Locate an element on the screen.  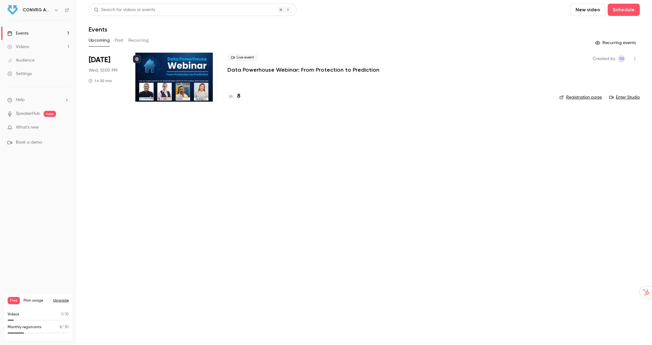
h6: CONVRG Agency is located at coordinates (37, 10).